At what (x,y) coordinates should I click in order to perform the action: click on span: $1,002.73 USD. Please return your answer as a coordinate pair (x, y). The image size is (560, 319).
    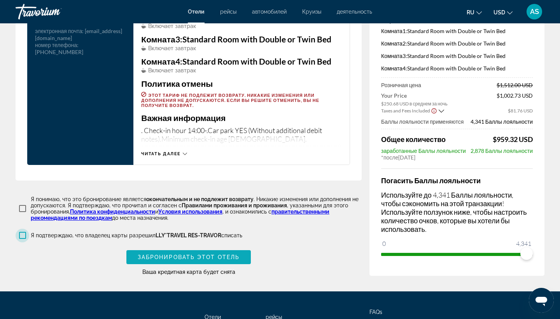
    Looking at the image, I should click on (515, 99).